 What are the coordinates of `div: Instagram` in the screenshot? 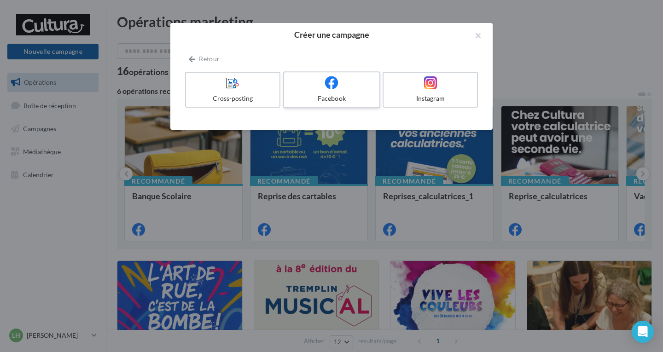 It's located at (430, 99).